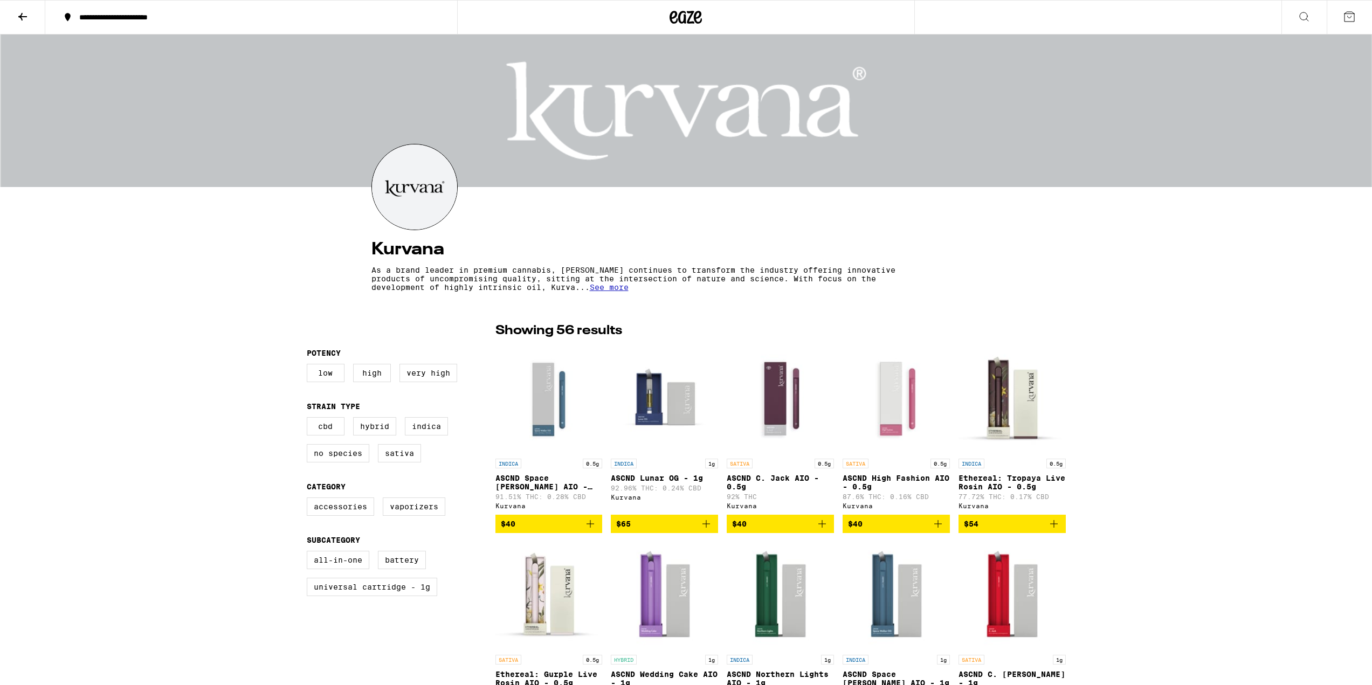  Describe the element at coordinates (780, 496) in the screenshot. I see `p: 92% THC` at that location.